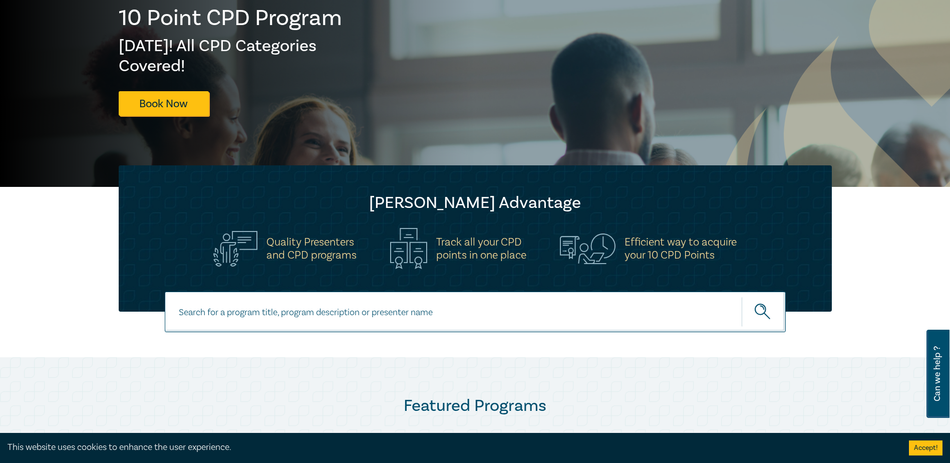 The height and width of the screenshot is (463, 950). What do you see at coordinates (312, 248) in the screenshot?
I see `h5: Quality Presenters and CPD programs` at bounding box center [312, 248].